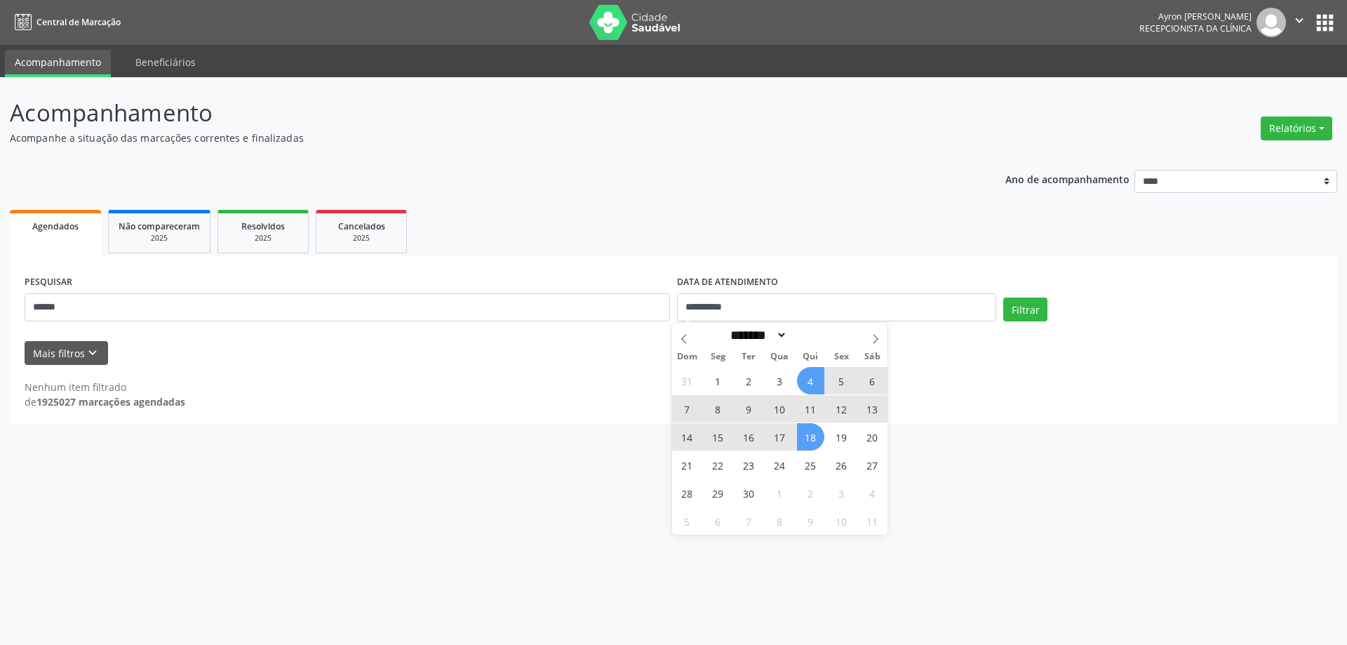 This screenshot has width=1347, height=645. I want to click on div: Nenhum item filtrado, so click(105, 387).